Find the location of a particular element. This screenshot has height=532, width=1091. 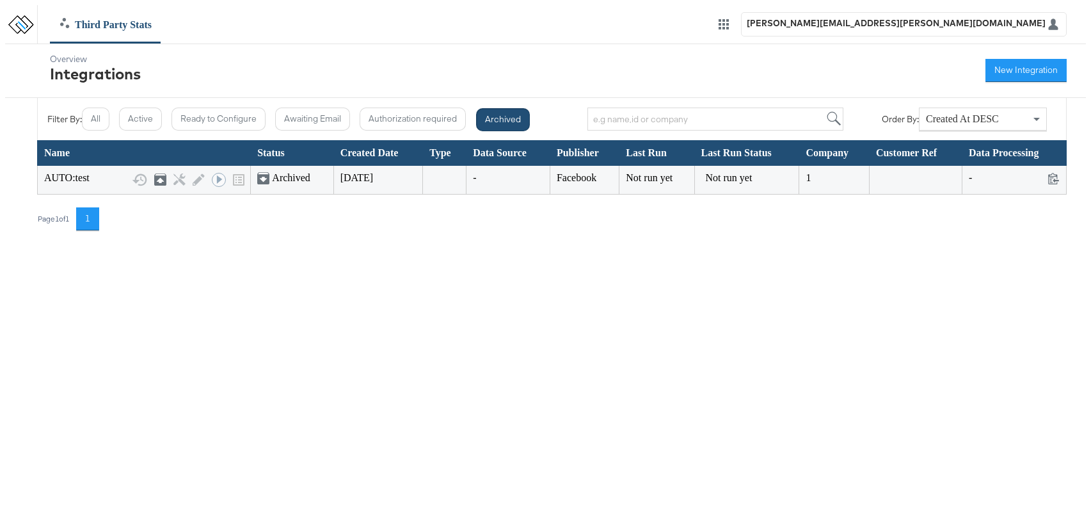

input: e.g name,id or company is located at coordinates (716, 119).